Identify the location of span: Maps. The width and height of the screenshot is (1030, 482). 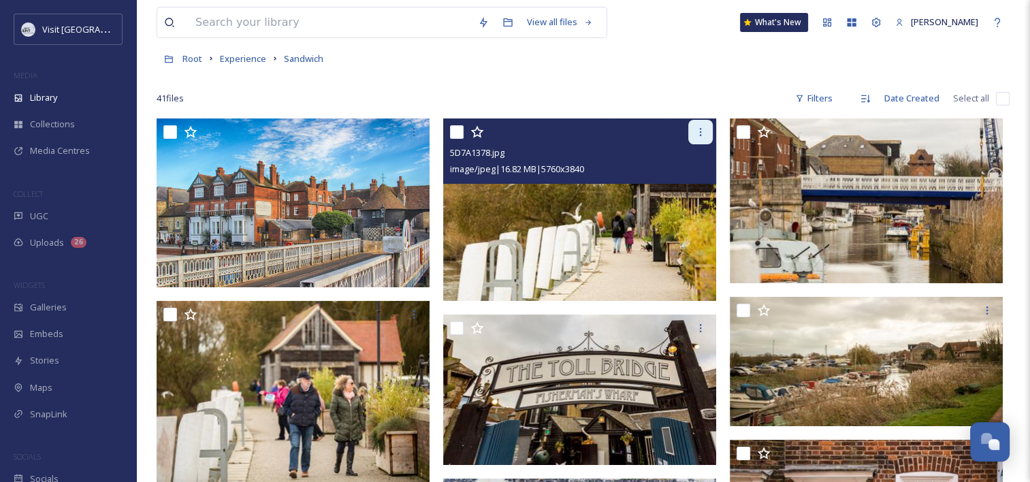
(41, 387).